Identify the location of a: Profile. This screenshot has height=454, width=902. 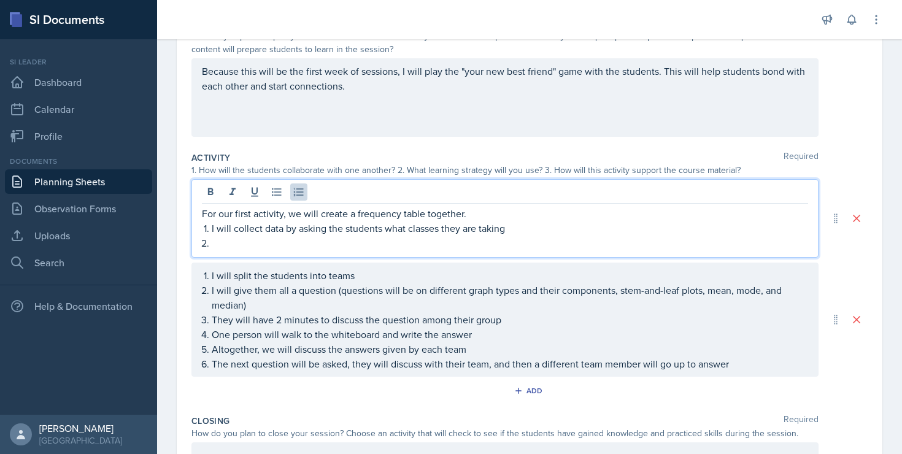
(79, 136).